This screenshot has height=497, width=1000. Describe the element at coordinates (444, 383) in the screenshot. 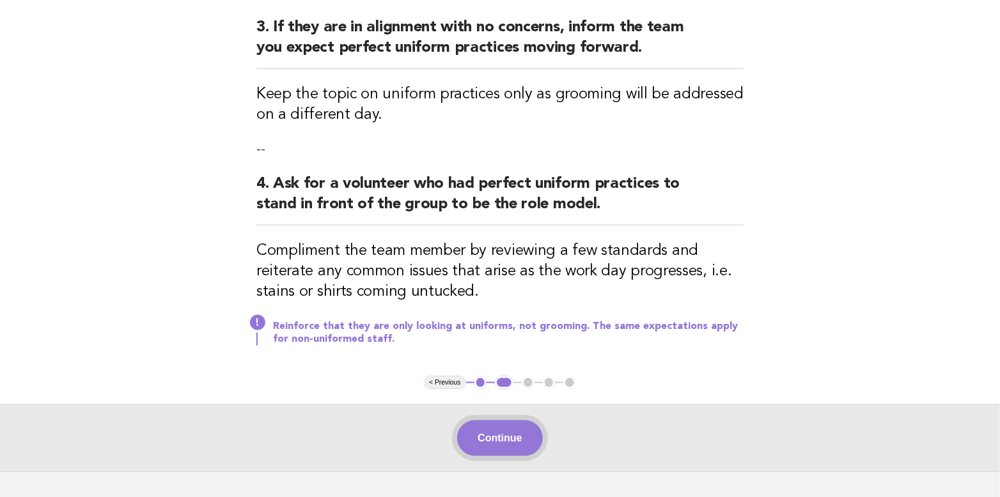

I see `button: < Previous` at that location.